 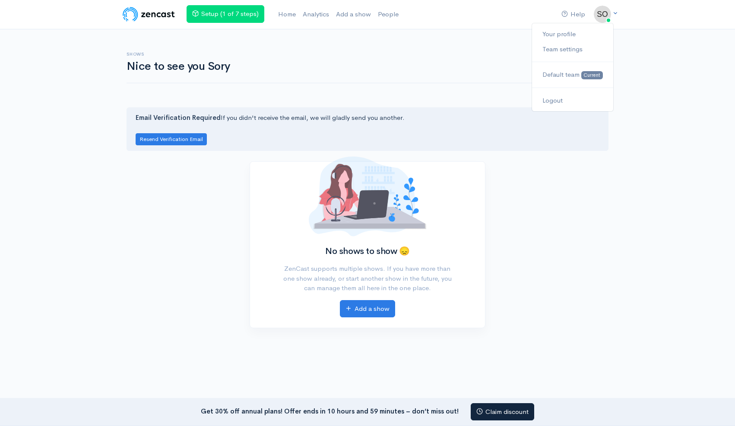 I want to click on a: People, so click(x=388, y=14).